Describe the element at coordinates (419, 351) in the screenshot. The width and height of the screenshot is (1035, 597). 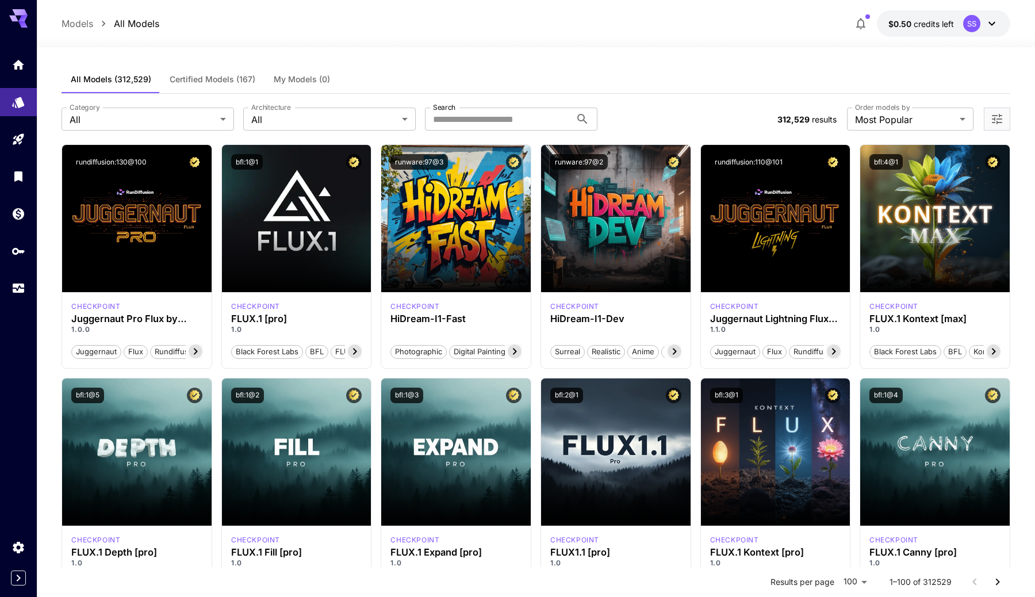
I see `button: Photographic` at that location.